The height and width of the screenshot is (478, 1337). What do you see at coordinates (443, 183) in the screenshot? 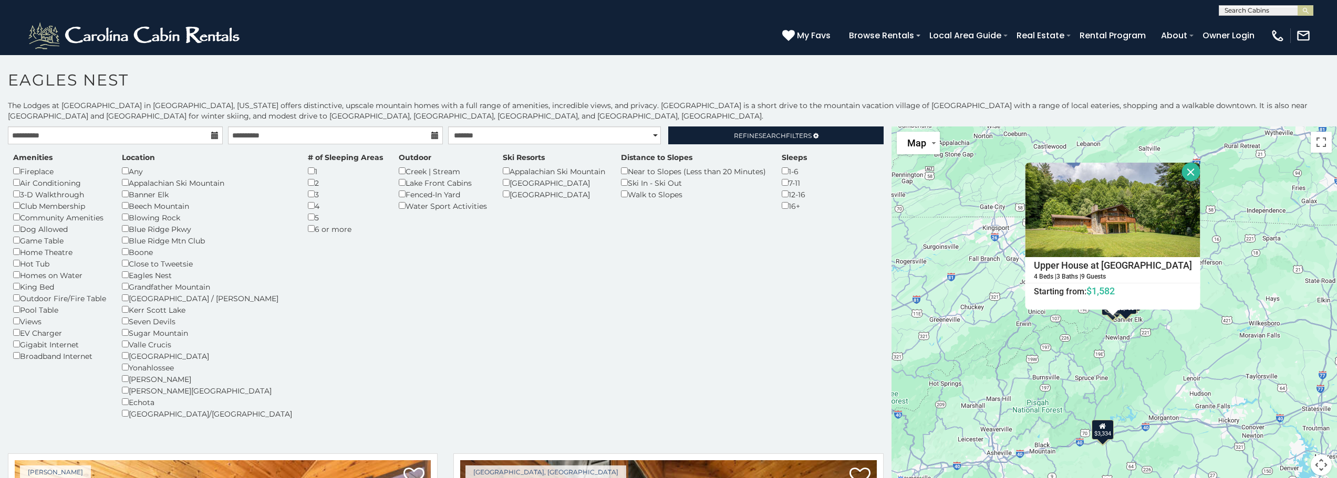
I see `div: Lake Front Cabins` at bounding box center [443, 183].